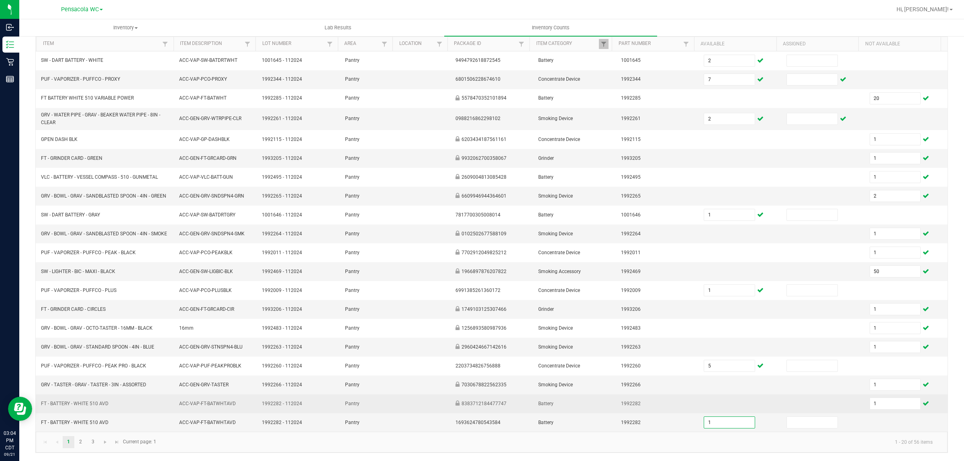 Image resolution: width=964 pixels, height=461 pixels. What do you see at coordinates (484, 347) in the screenshot?
I see `span: 2960424667142616` at bounding box center [484, 347].